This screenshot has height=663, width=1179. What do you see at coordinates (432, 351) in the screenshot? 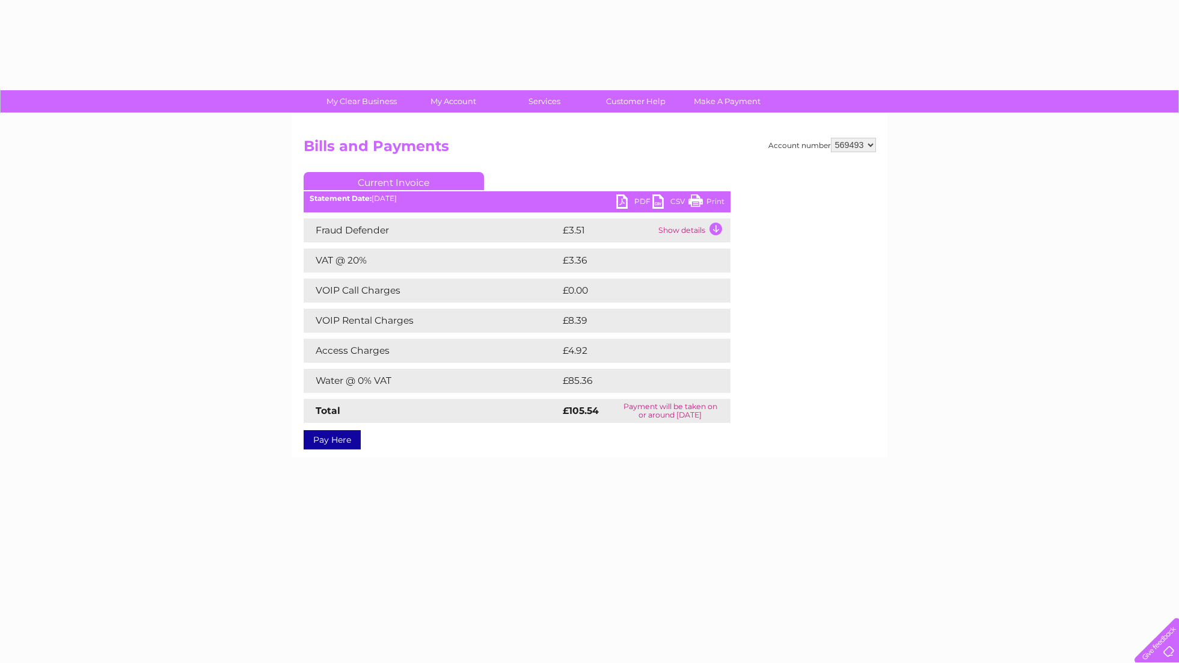
I see `td: Access Charges` at bounding box center [432, 351].